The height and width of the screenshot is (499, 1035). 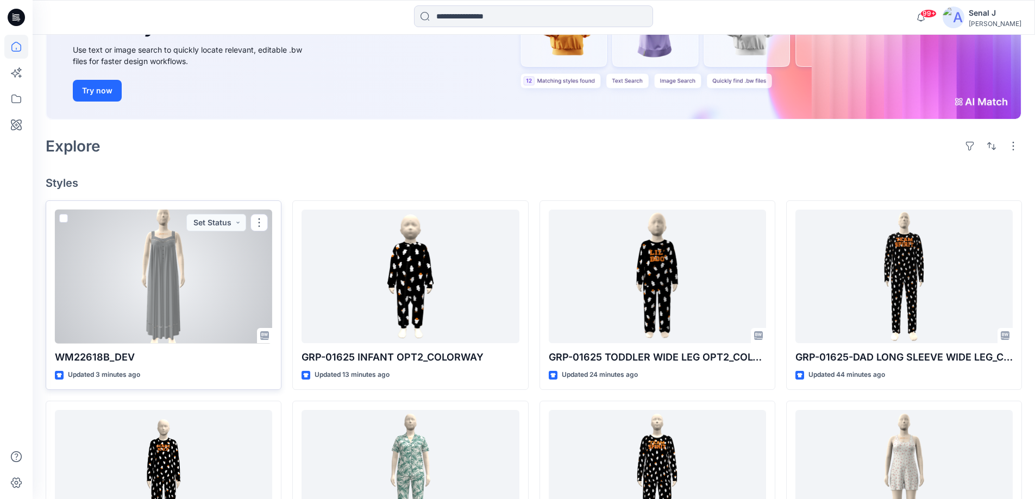 What do you see at coordinates (846, 375) in the screenshot?
I see `p: Updated 44 minutes ago` at bounding box center [846, 375].